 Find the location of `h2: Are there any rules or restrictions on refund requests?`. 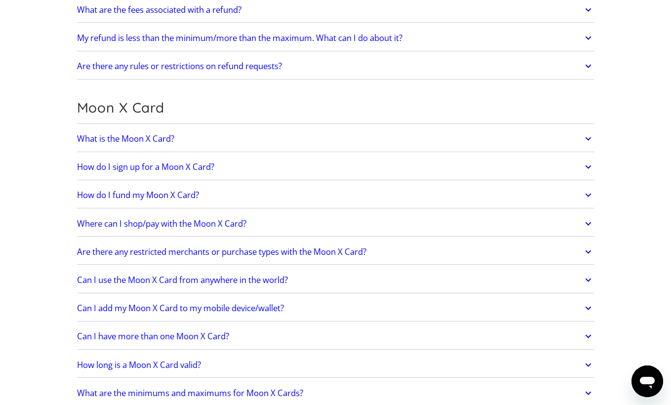

h2: Are there any rules or restrictions on refund requests? is located at coordinates (179, 66).